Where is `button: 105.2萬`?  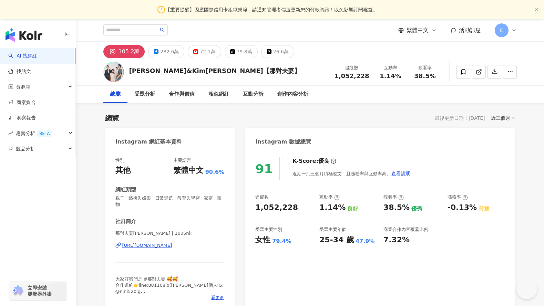
button: 105.2萬 is located at coordinates (124, 52).